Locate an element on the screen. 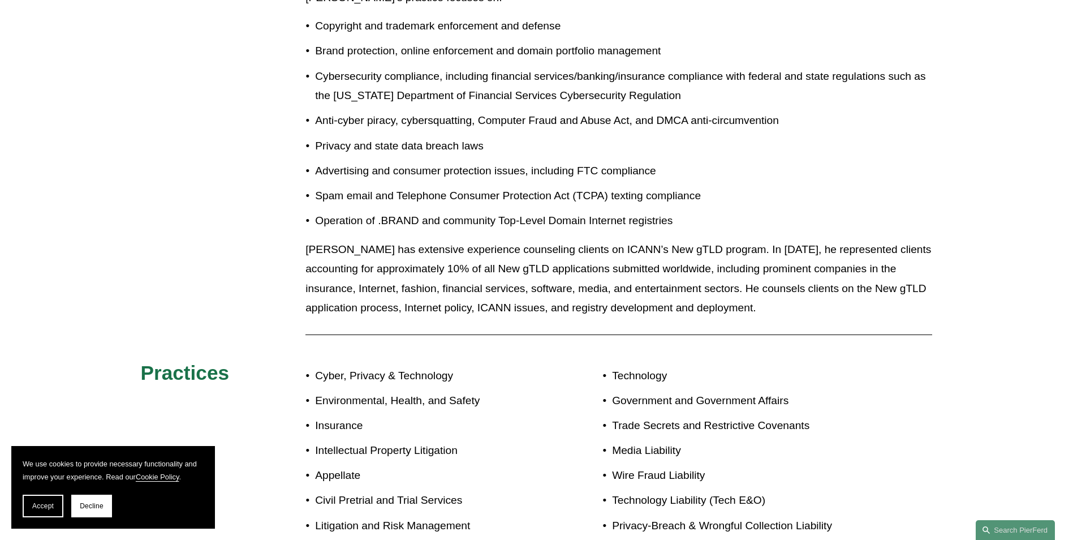 This screenshot has width=1073, height=540. p: Advertising and consumer protection issues, including FTC compliance is located at coordinates (624, 171).